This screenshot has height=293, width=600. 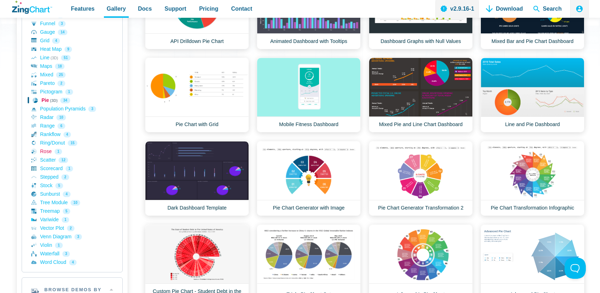 I want to click on a: Line and Pie Dashboard, so click(x=532, y=95).